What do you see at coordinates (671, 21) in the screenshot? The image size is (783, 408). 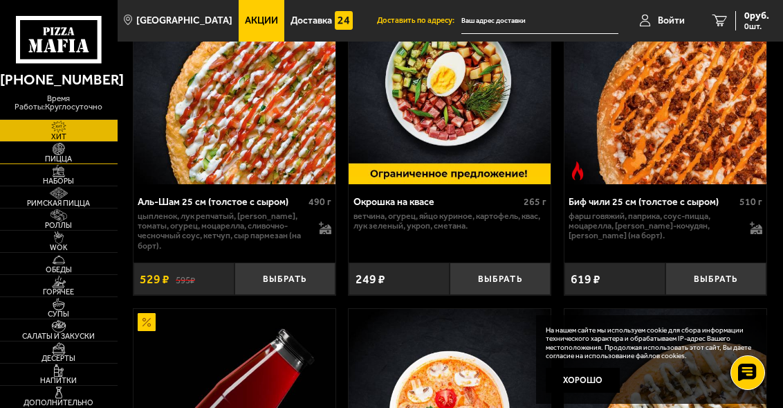 I see `span: Войти` at bounding box center [671, 21].